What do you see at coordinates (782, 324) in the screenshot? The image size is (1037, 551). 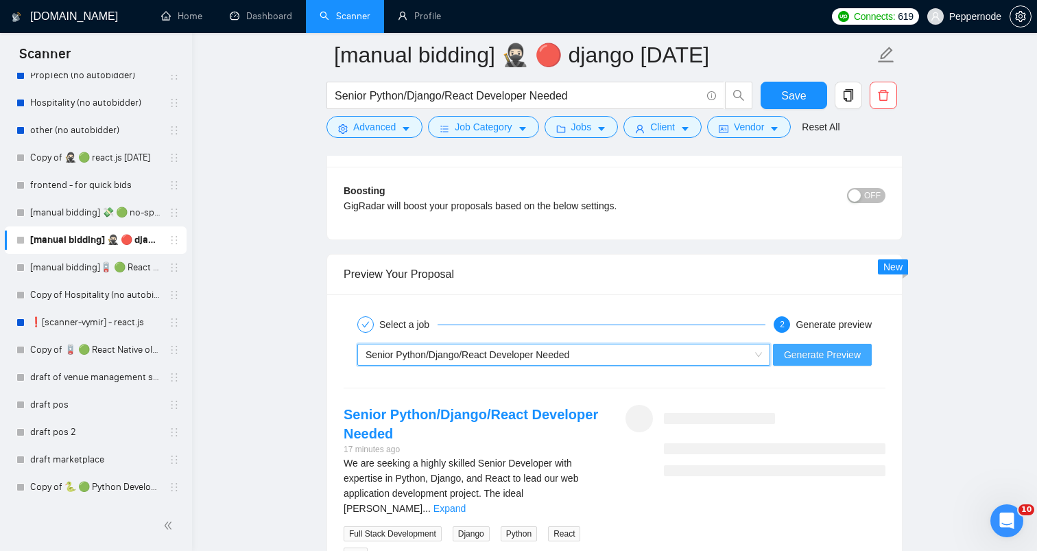 I see `span: 2` at bounding box center [782, 324].